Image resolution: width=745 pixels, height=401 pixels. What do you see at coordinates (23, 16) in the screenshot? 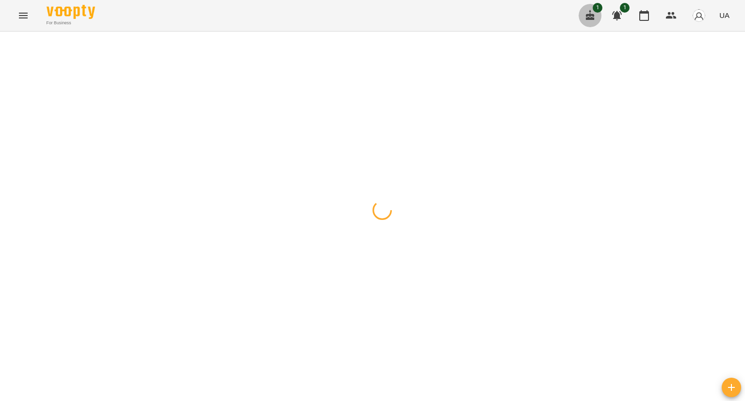
I see `button: Menu` at bounding box center [23, 16].